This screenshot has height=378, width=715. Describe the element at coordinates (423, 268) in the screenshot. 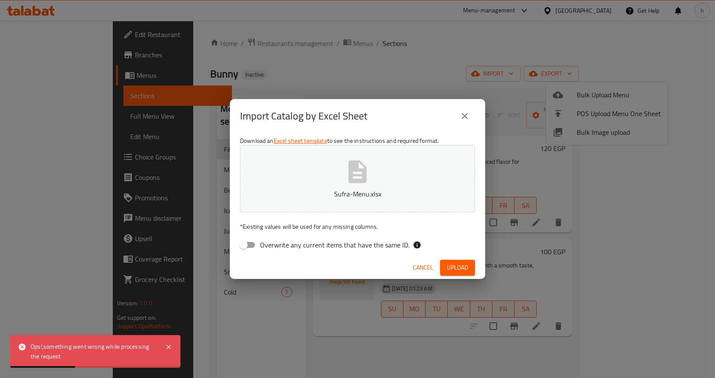

I see `span: Cancel` at that location.